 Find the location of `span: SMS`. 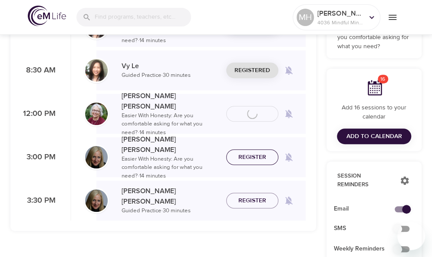

span: SMS is located at coordinates (367, 228).